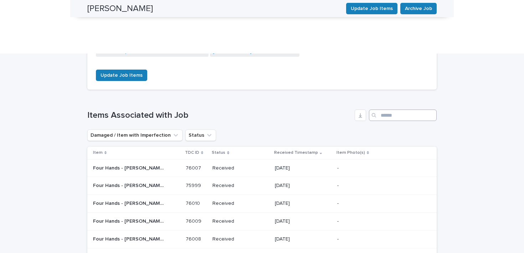 Image resolution: width=524 pixels, height=253 pixels. What do you see at coordinates (129, 184) in the screenshot?
I see `p: Four Hands - Rosenell Console Table 78in | 75999` at bounding box center [129, 184].